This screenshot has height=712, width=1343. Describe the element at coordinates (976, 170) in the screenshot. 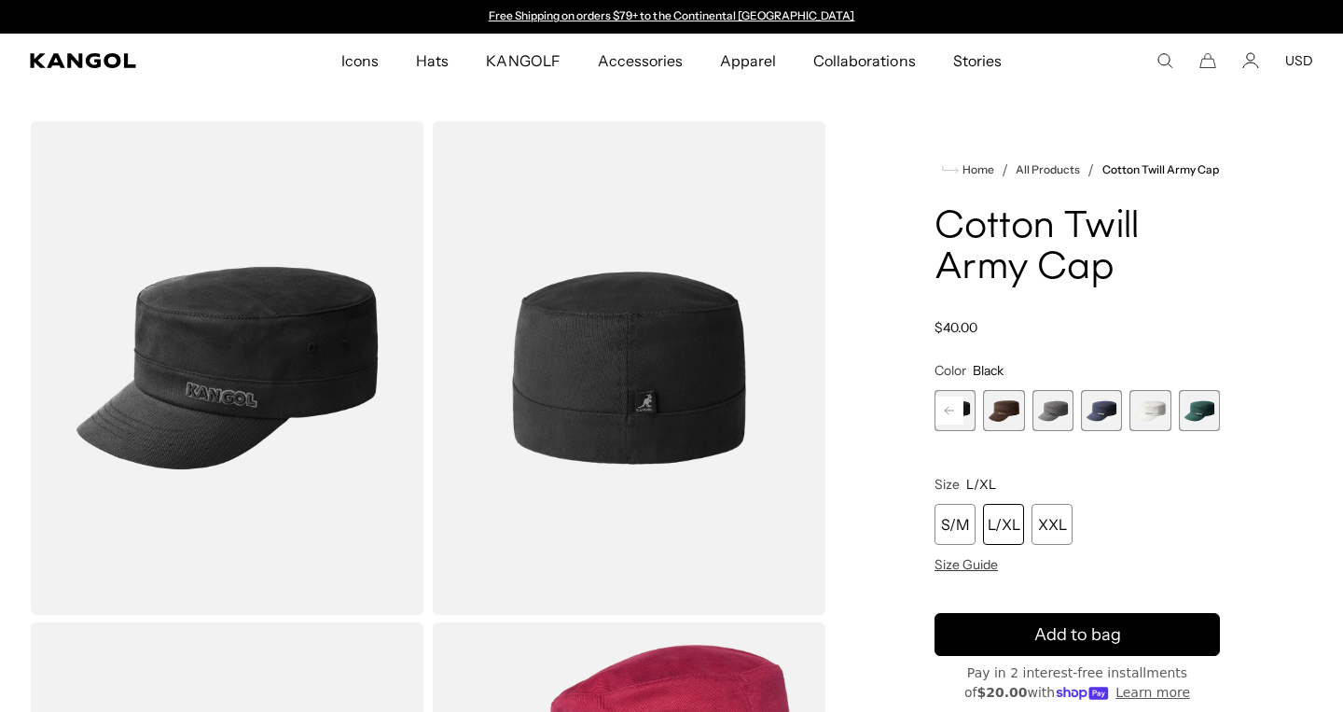

I see `span: Home` at that location.